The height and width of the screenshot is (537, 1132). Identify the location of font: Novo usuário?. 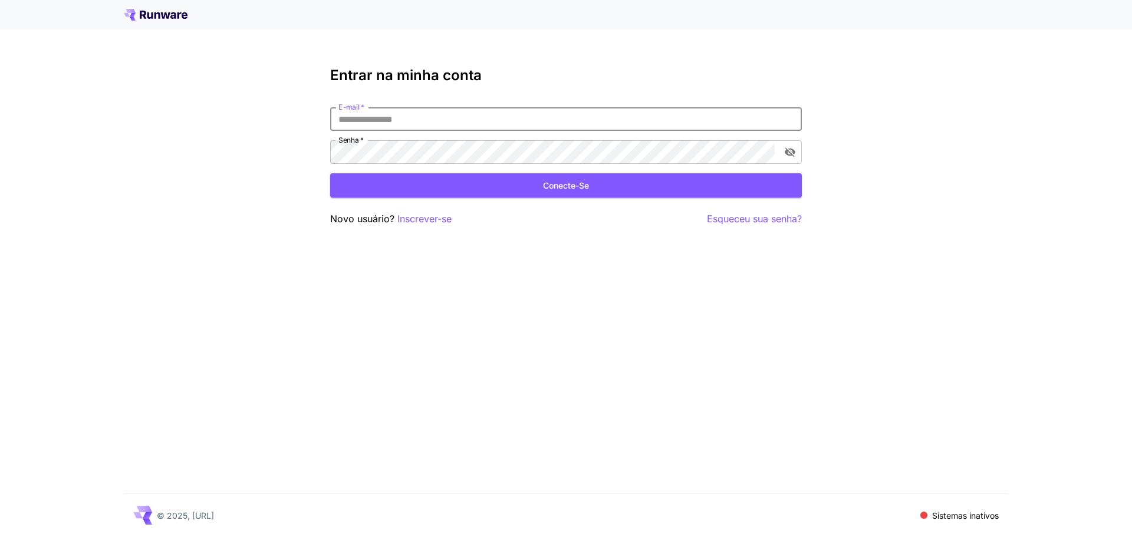
(362, 219).